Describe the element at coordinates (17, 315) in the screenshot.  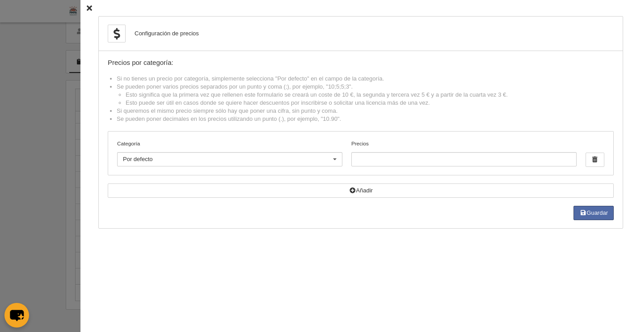
I see `button: chat-button` at that location.